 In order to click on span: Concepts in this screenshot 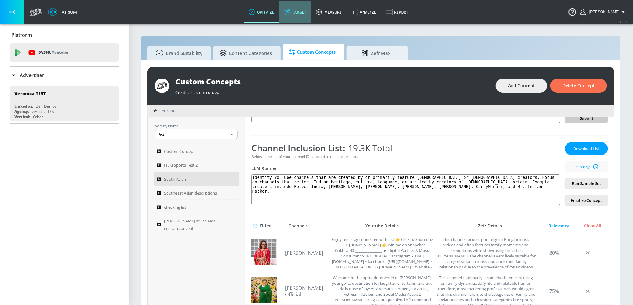, I will do `click(168, 111)`.